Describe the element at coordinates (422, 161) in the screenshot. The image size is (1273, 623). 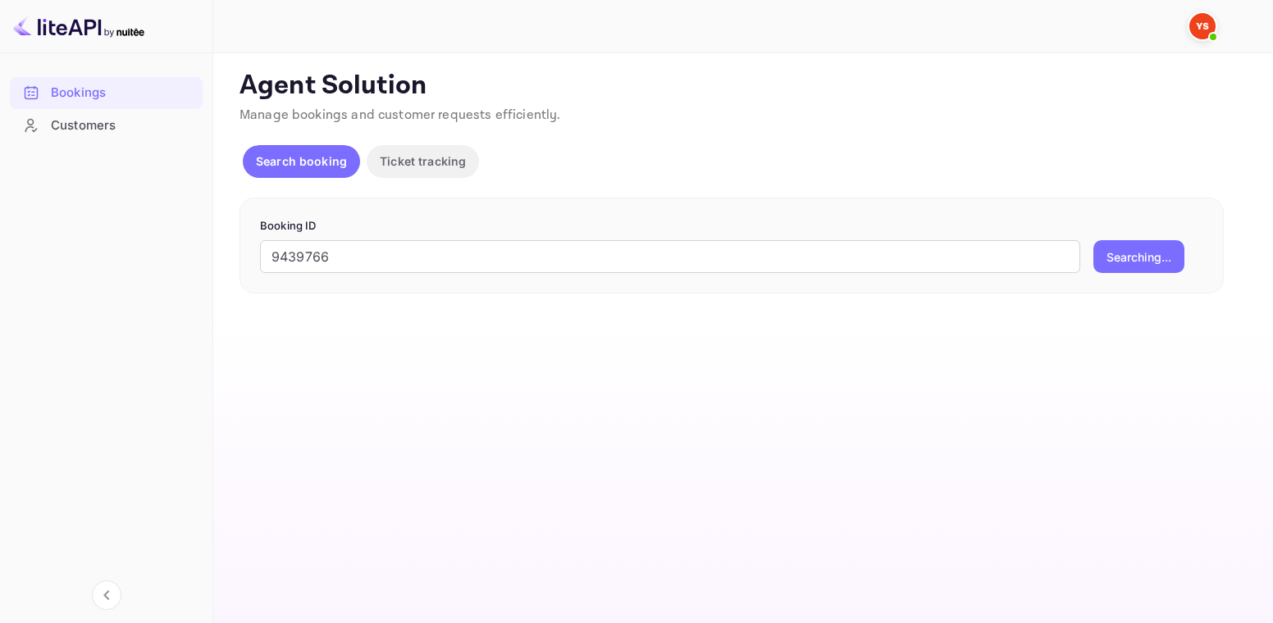
I see `p: Ticket tracking` at that location.